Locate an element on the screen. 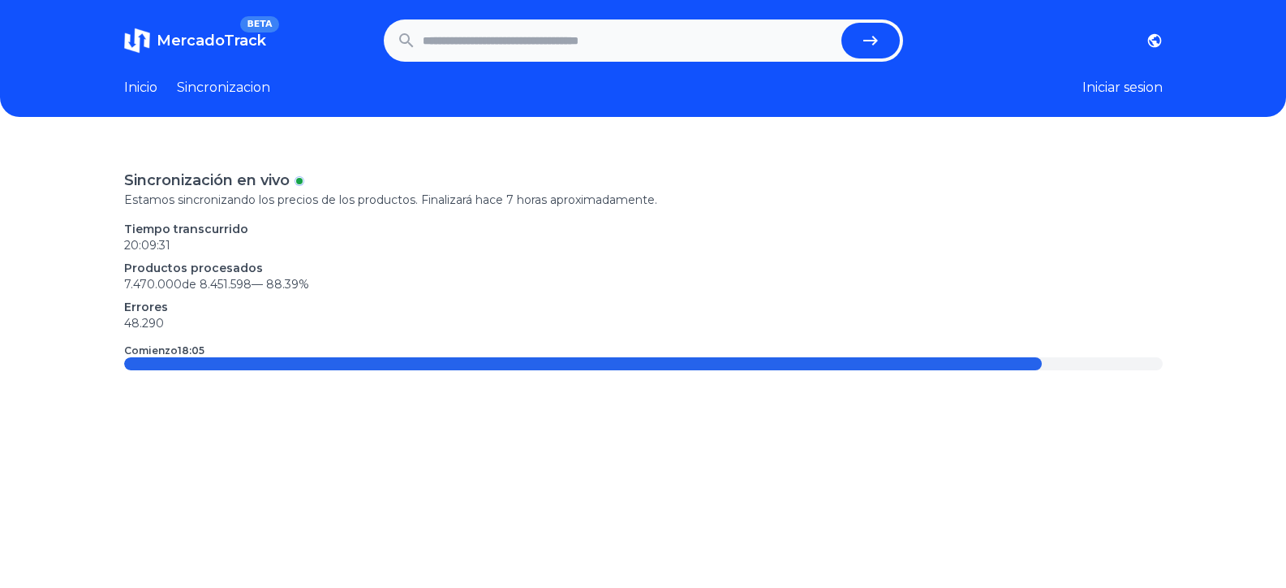  span: BETA is located at coordinates (259, 24).